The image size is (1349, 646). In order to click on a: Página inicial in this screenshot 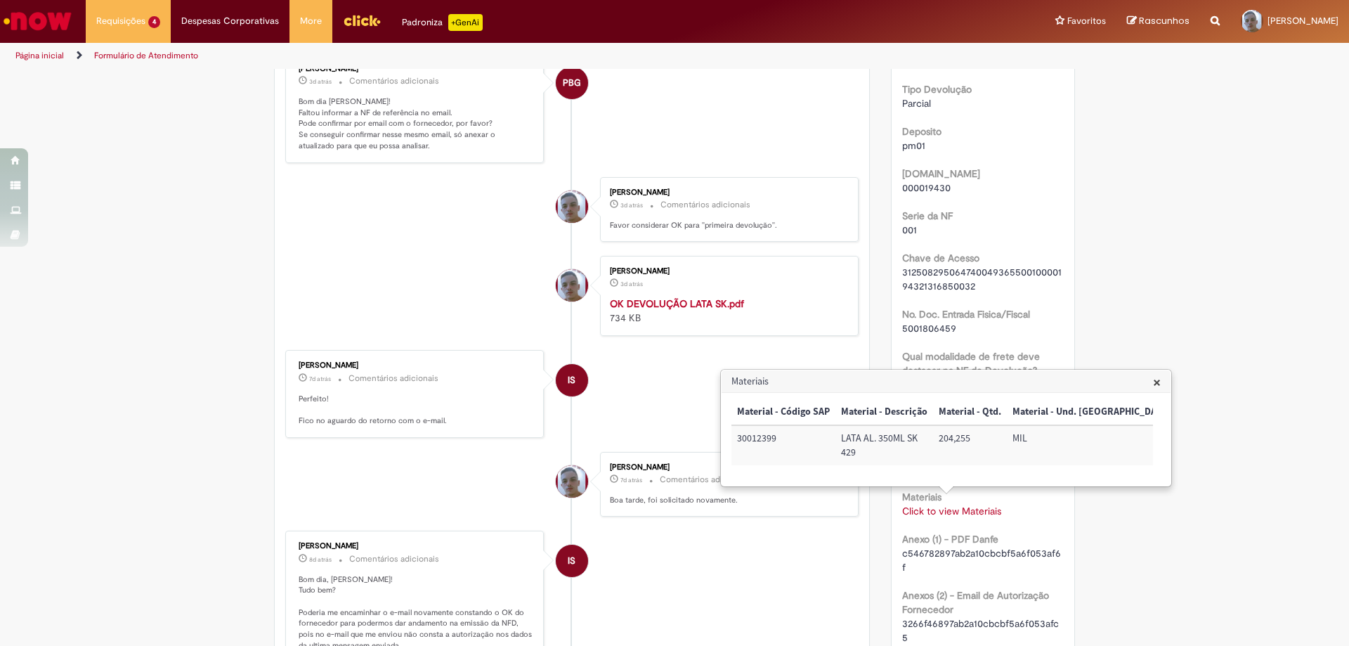, I will do `click(39, 56)`.